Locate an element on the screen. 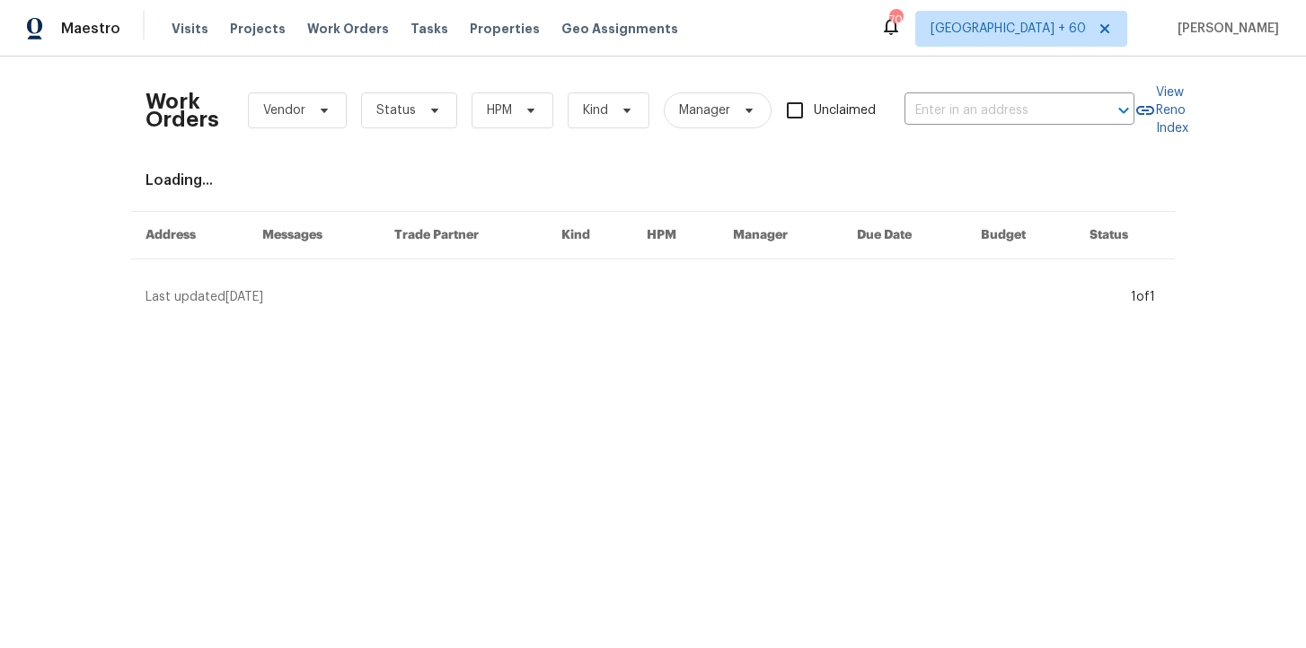 This screenshot has width=1306, height=648. th: Trade Partner is located at coordinates (463, 235).